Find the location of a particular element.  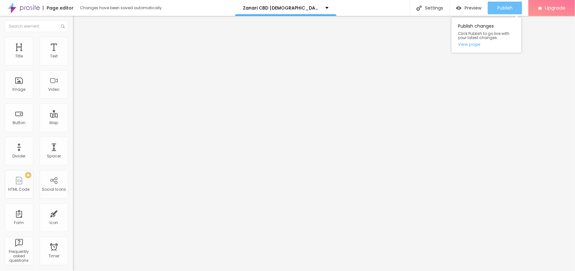

div: Text is located at coordinates (54, 56).